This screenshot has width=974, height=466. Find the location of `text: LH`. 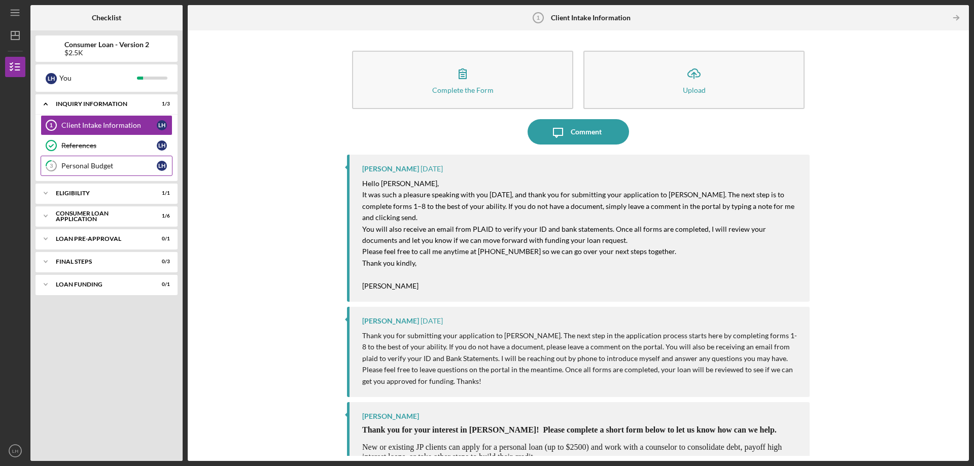

text: LH is located at coordinates (15, 451).